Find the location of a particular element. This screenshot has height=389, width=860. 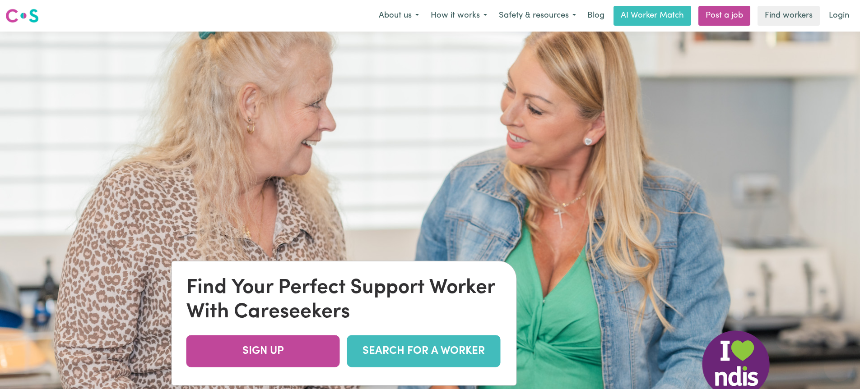

a: Careseekers logo is located at coordinates (22, 16).